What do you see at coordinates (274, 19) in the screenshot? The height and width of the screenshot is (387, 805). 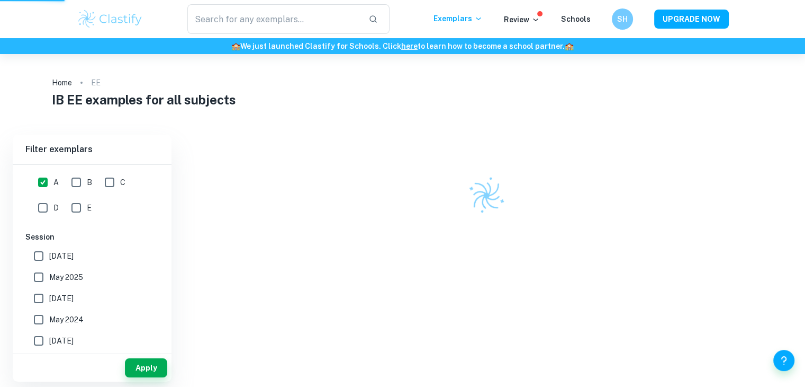 I see `input: Search for any exemplars...` at bounding box center [274, 19].